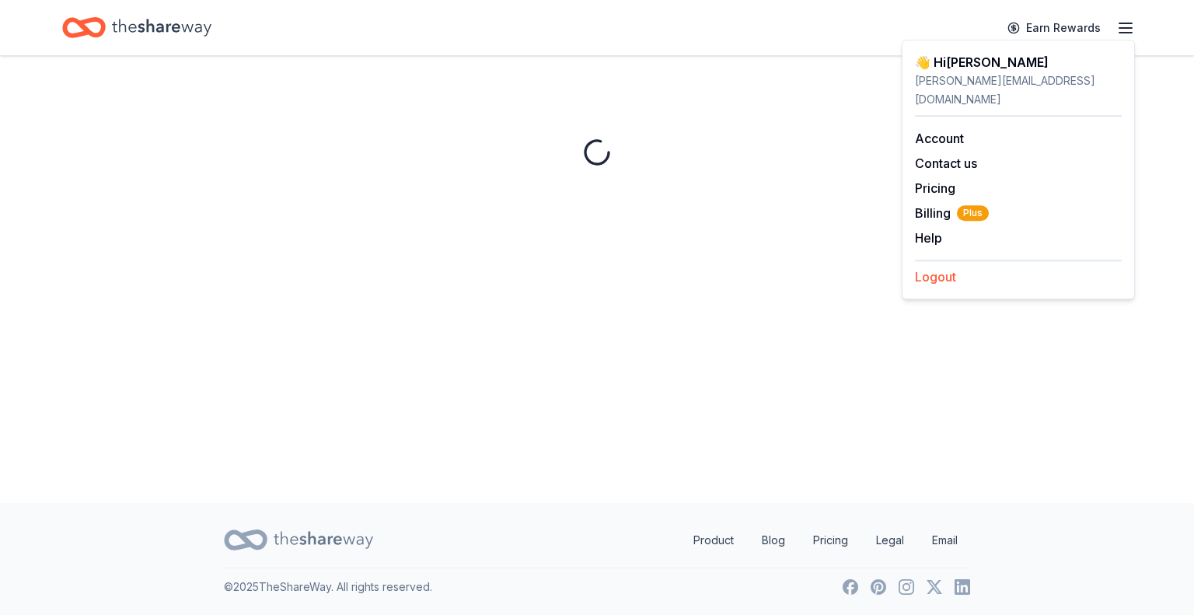 The height and width of the screenshot is (615, 1194). Describe the element at coordinates (952, 213) in the screenshot. I see `button: BillingPlus` at that location.